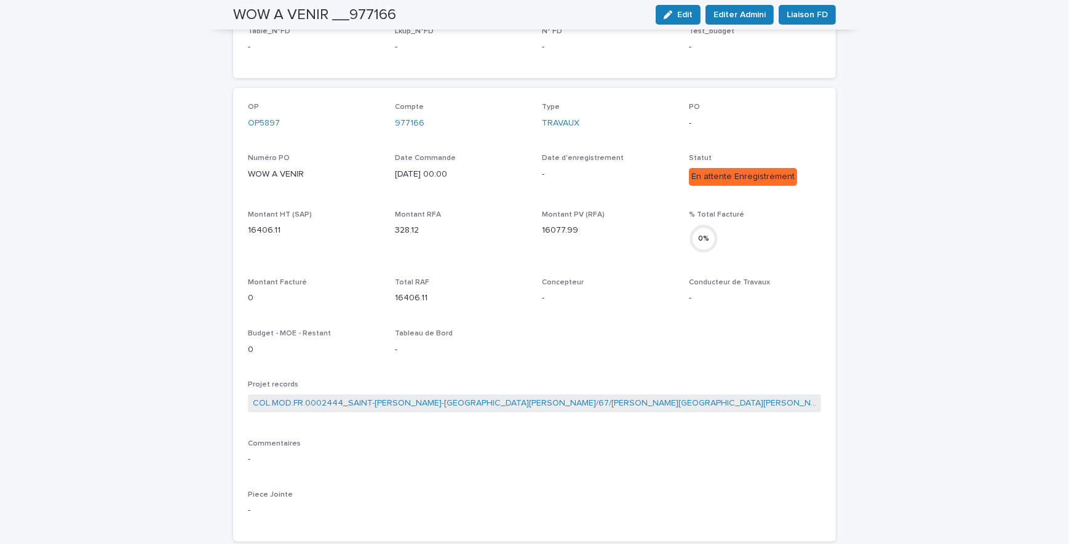 The width and height of the screenshot is (1069, 544). Describe the element at coordinates (552, 31) in the screenshot. I see `span: N° FD` at that location.